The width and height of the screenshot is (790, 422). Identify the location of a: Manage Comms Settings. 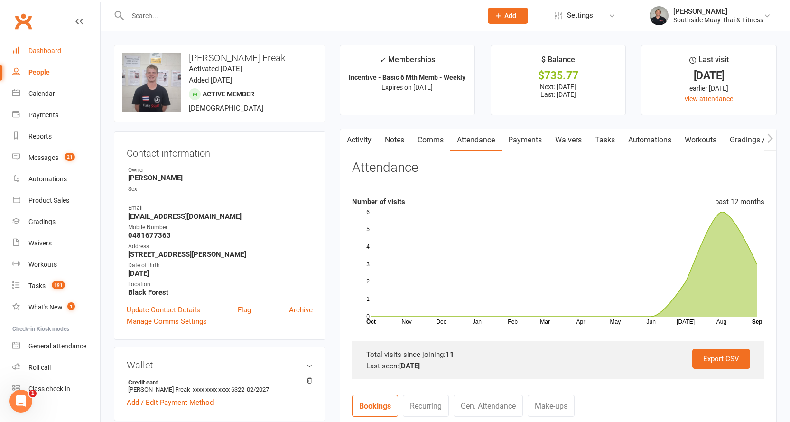
(167, 321).